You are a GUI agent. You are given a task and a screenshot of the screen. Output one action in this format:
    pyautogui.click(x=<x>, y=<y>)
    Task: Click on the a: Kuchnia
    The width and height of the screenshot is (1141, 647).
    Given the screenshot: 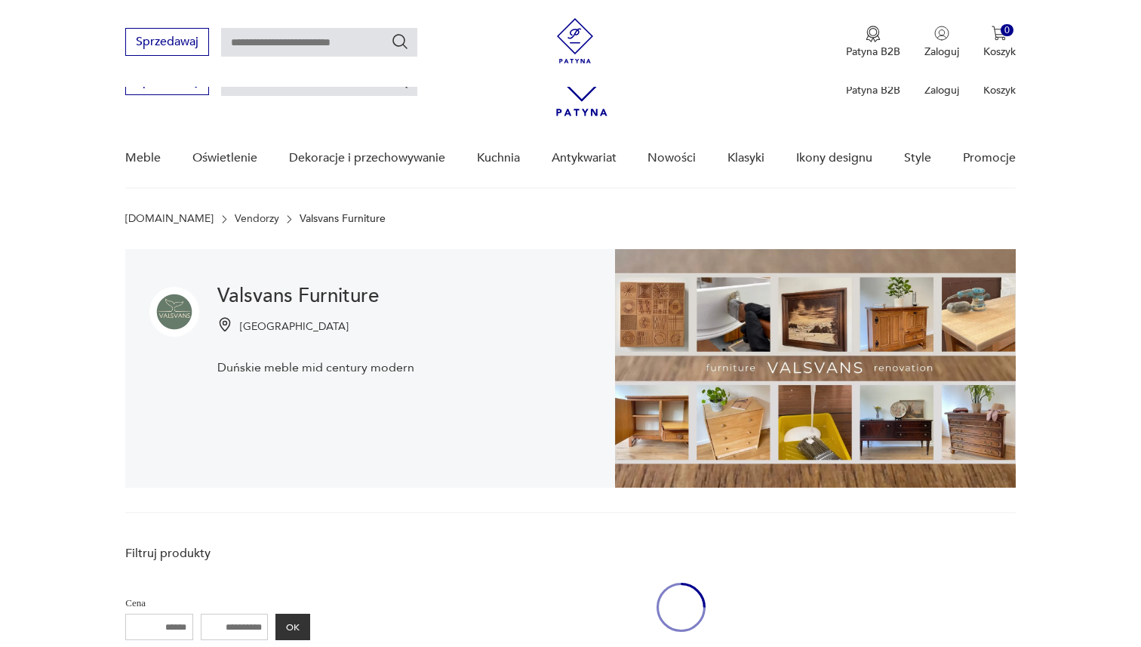 What is the action you would take?
    pyautogui.click(x=498, y=158)
    